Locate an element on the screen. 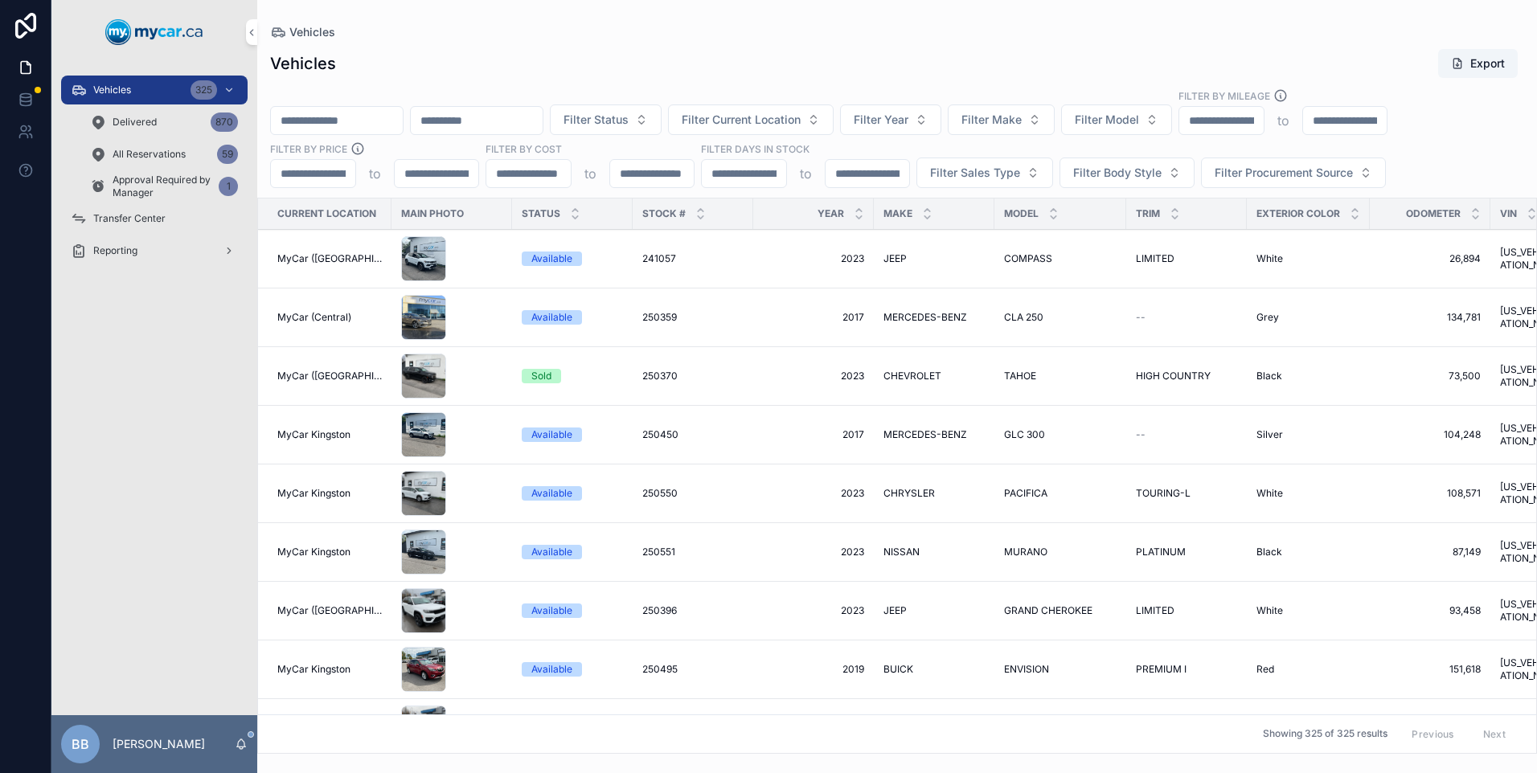  span: 93,458 is located at coordinates (1430, 611).